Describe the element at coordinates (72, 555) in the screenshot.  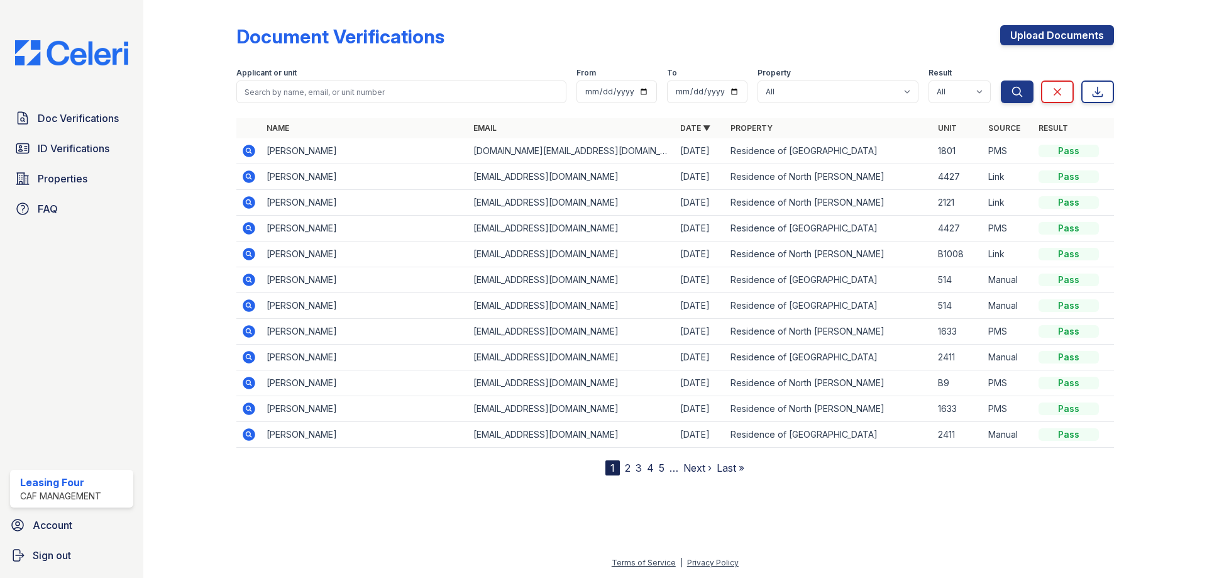
I see `a: Sign out` at that location.